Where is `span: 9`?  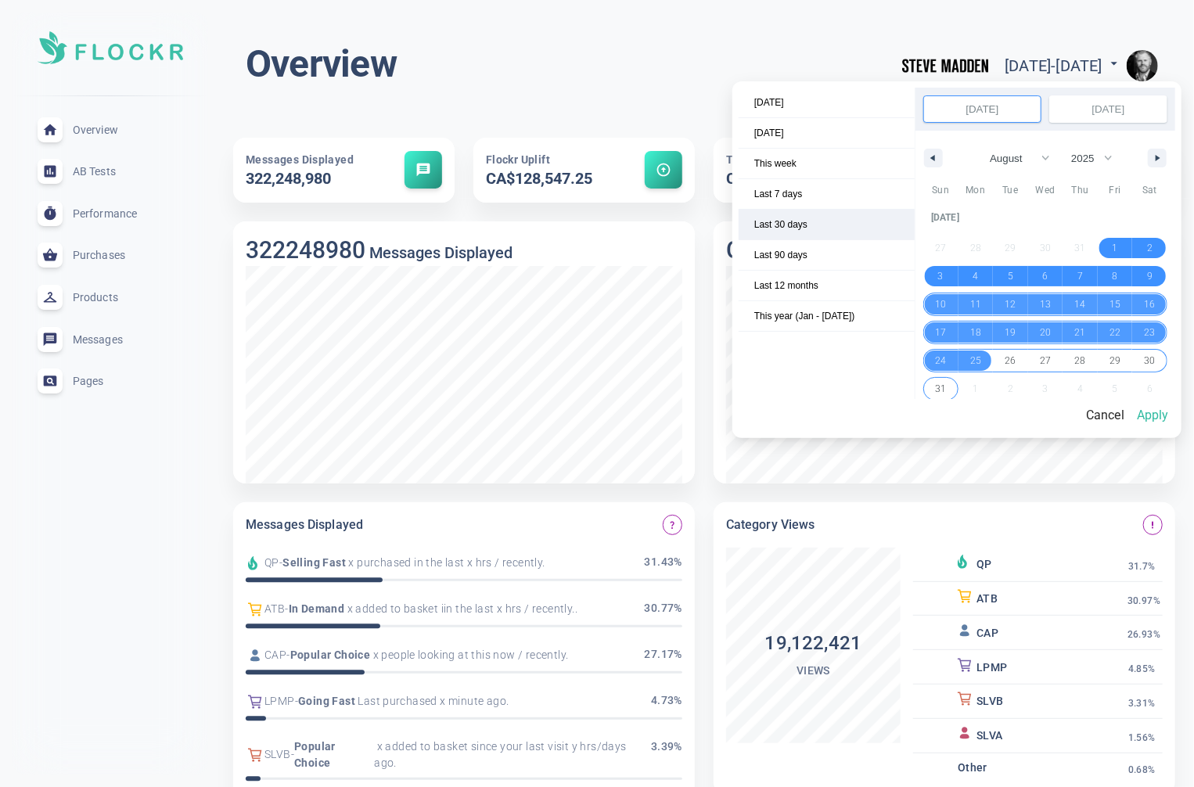 span: 9 is located at coordinates (1149, 276).